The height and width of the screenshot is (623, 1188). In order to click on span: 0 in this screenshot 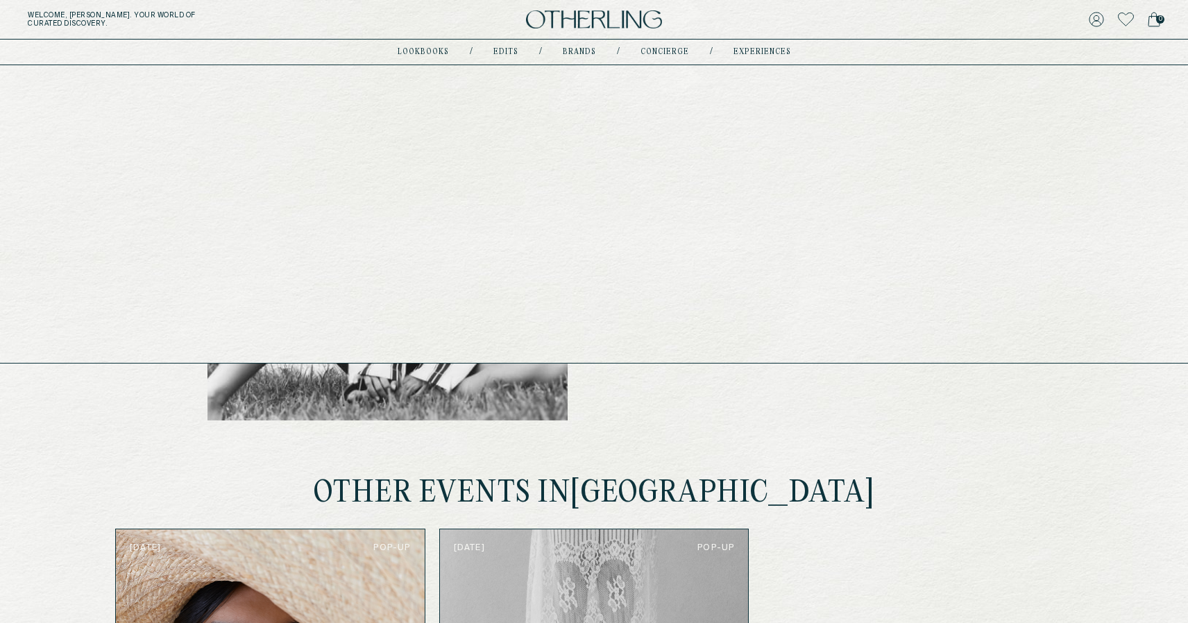, I will do `click(1160, 19)`.